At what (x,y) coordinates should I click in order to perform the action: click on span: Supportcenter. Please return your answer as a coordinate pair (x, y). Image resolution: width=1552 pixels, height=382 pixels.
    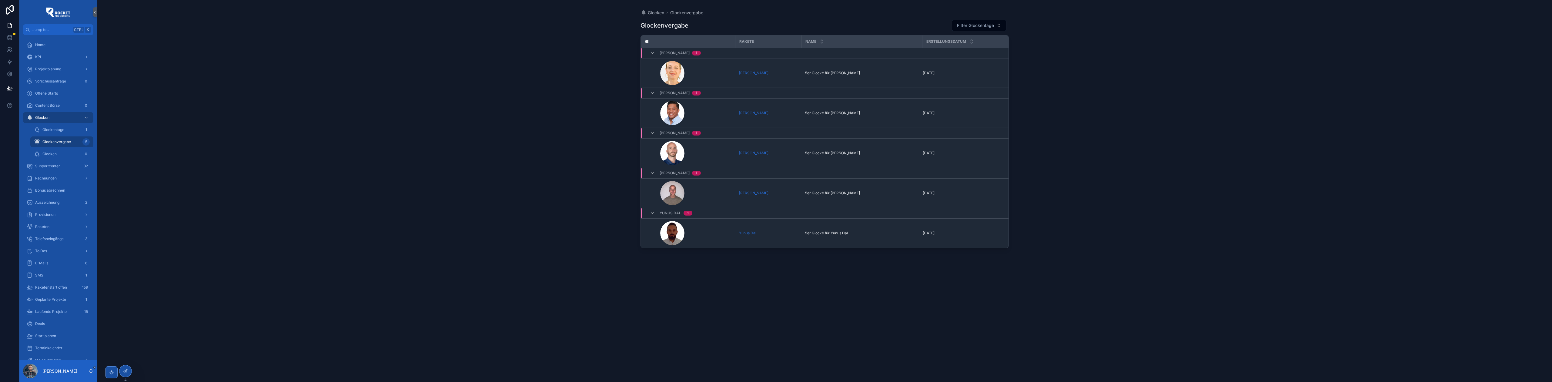
    Looking at the image, I should click on (48, 166).